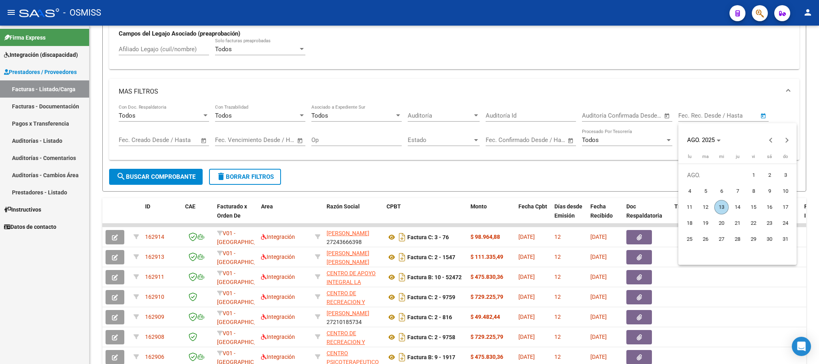 The image size is (819, 364). Describe the element at coordinates (737, 223) in the screenshot. I see `button: 21 de agosto de 2025` at that location.